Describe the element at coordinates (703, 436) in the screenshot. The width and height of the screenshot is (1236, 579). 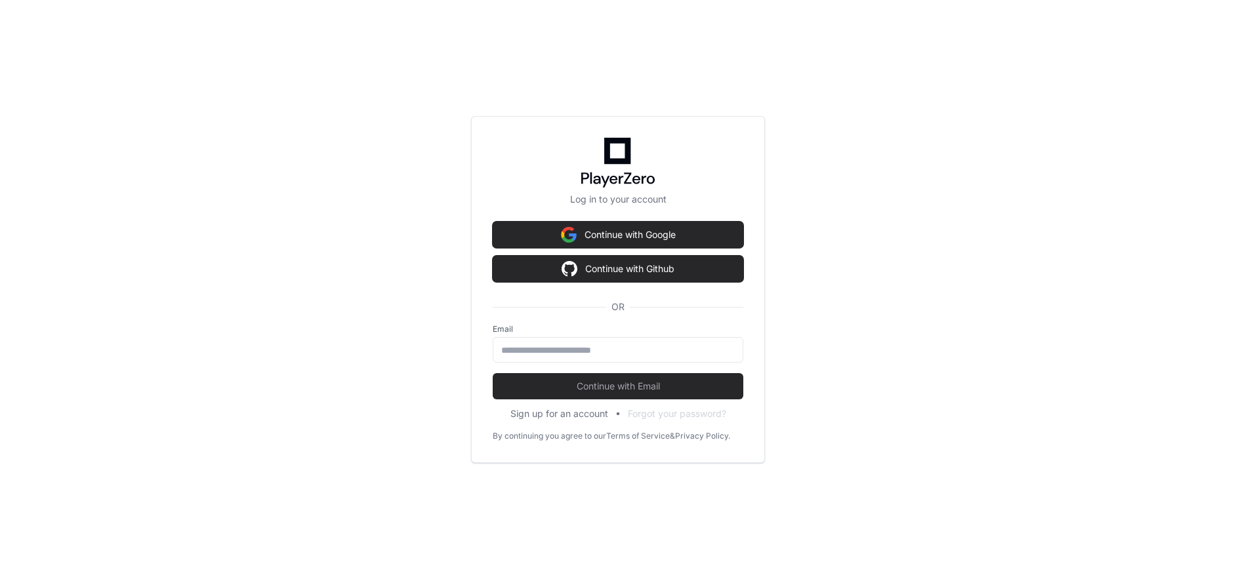
I see `a: Privacy Policy.` at that location.